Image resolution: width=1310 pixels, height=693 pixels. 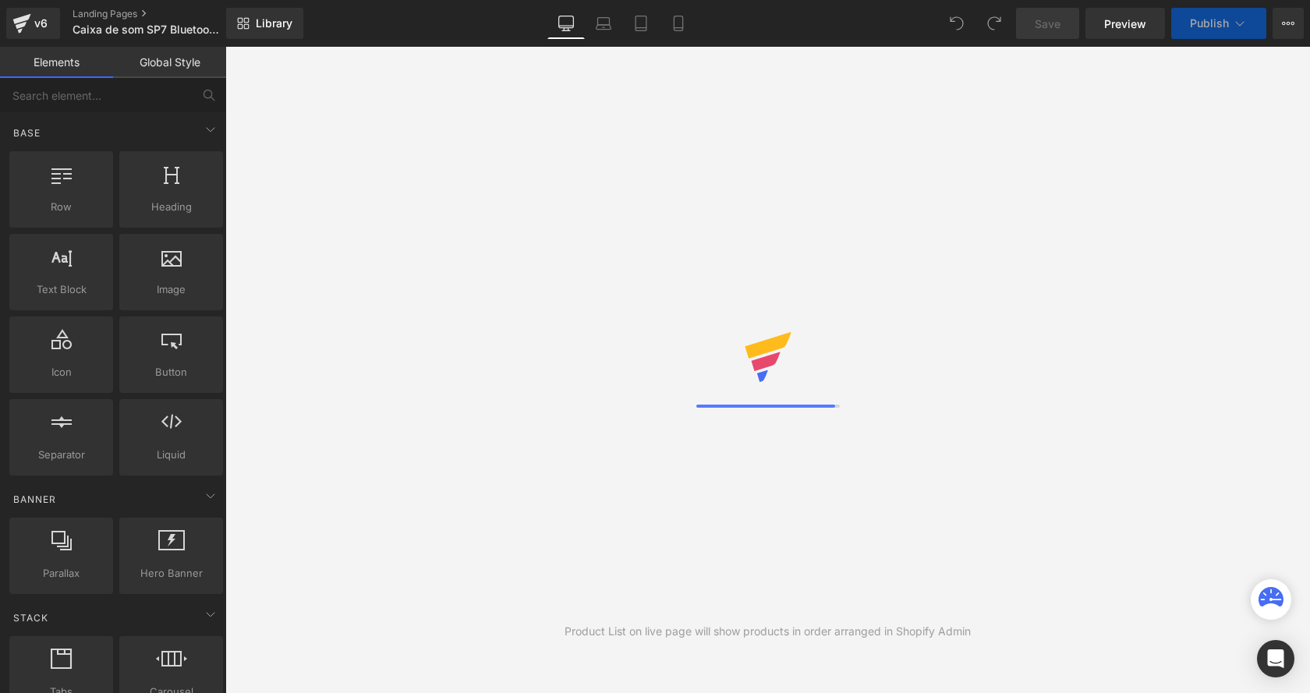 I want to click on a: New Library, so click(x=264, y=23).